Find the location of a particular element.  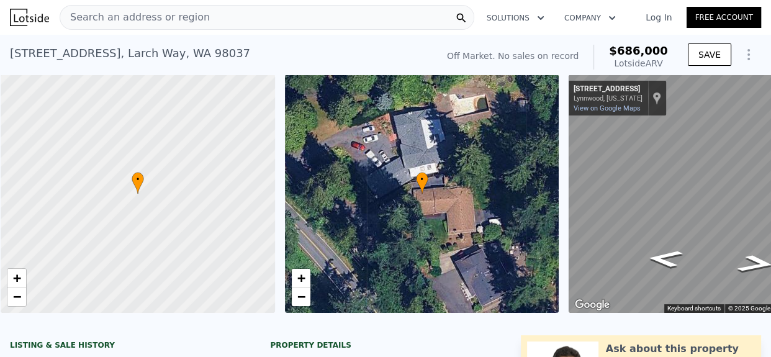

div: Lotside ARV is located at coordinates (638, 63).